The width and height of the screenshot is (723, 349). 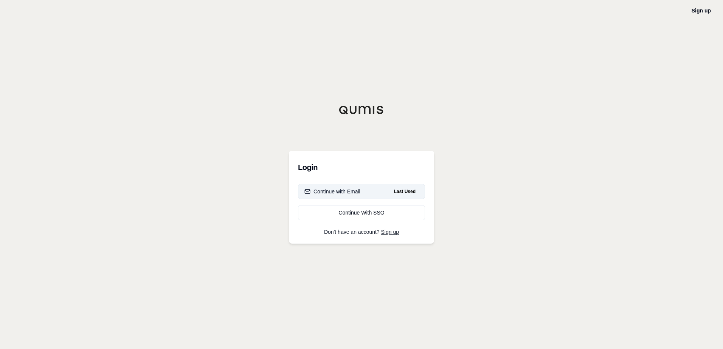 I want to click on img: Qumis, so click(x=361, y=110).